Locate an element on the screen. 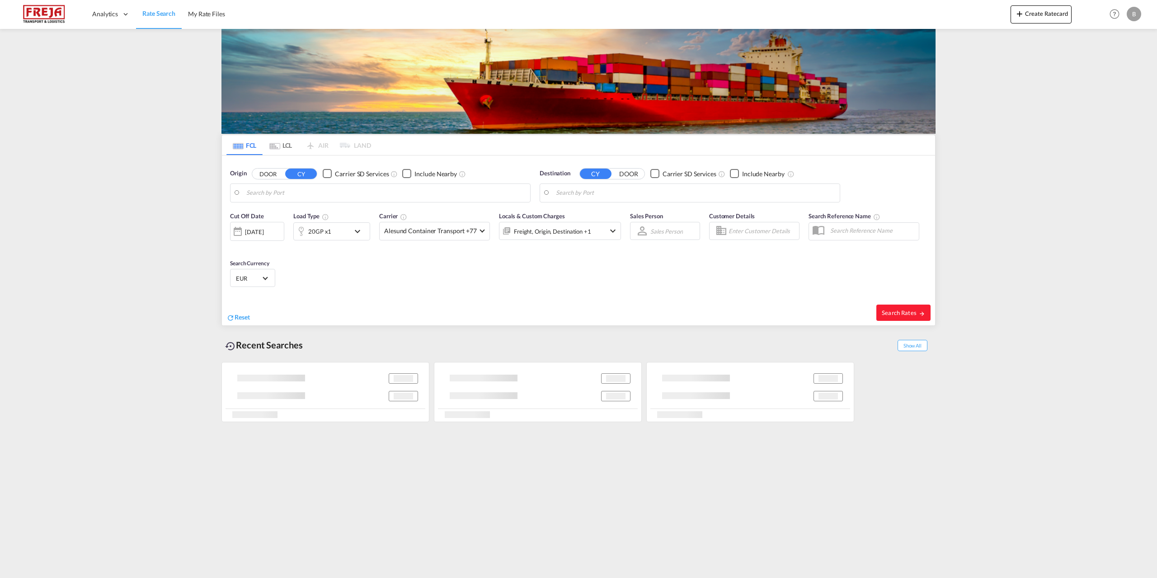 The width and height of the screenshot is (1157, 578). md-icon: The selected Trucker/Carrierwill be displayed in the rate results If the rates are from another f... is located at coordinates (404, 217).